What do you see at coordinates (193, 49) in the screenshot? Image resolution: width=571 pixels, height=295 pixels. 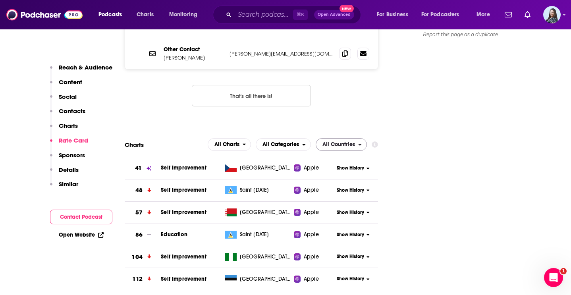 I see `p: Other Contact` at bounding box center [193, 49].